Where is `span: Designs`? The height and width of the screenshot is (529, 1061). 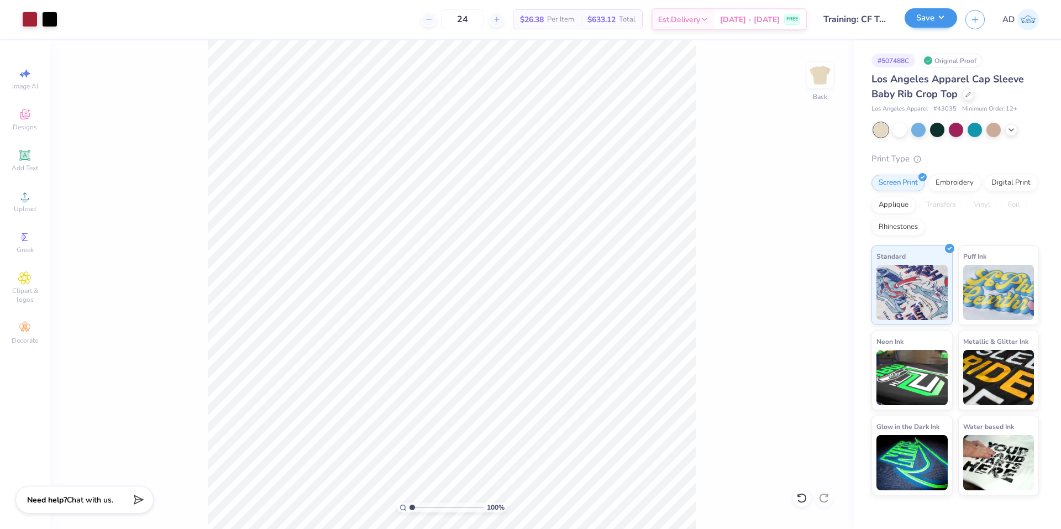 span: Designs is located at coordinates (25, 127).